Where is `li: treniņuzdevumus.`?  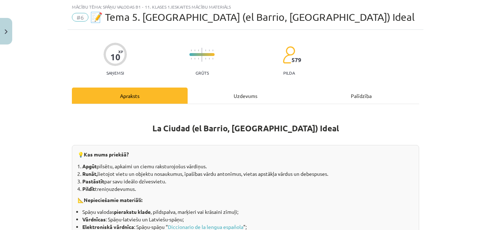
li: treniņuzdevumus. is located at coordinates (248, 189).